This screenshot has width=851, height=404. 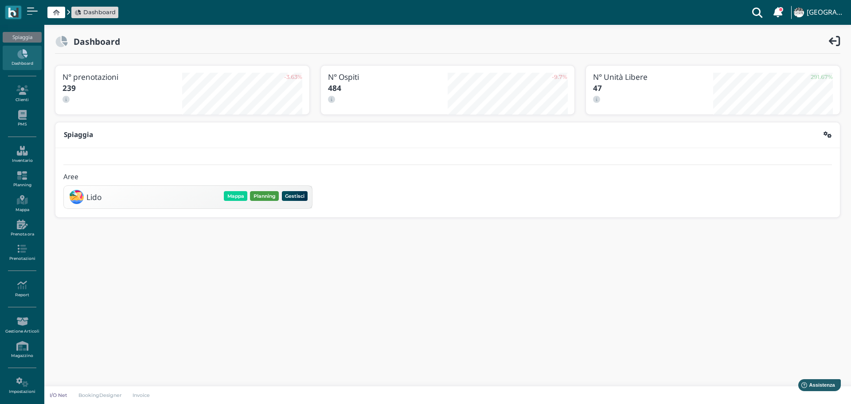 What do you see at coordinates (94, 41) in the screenshot?
I see `h2: Dashboard` at bounding box center [94, 41].